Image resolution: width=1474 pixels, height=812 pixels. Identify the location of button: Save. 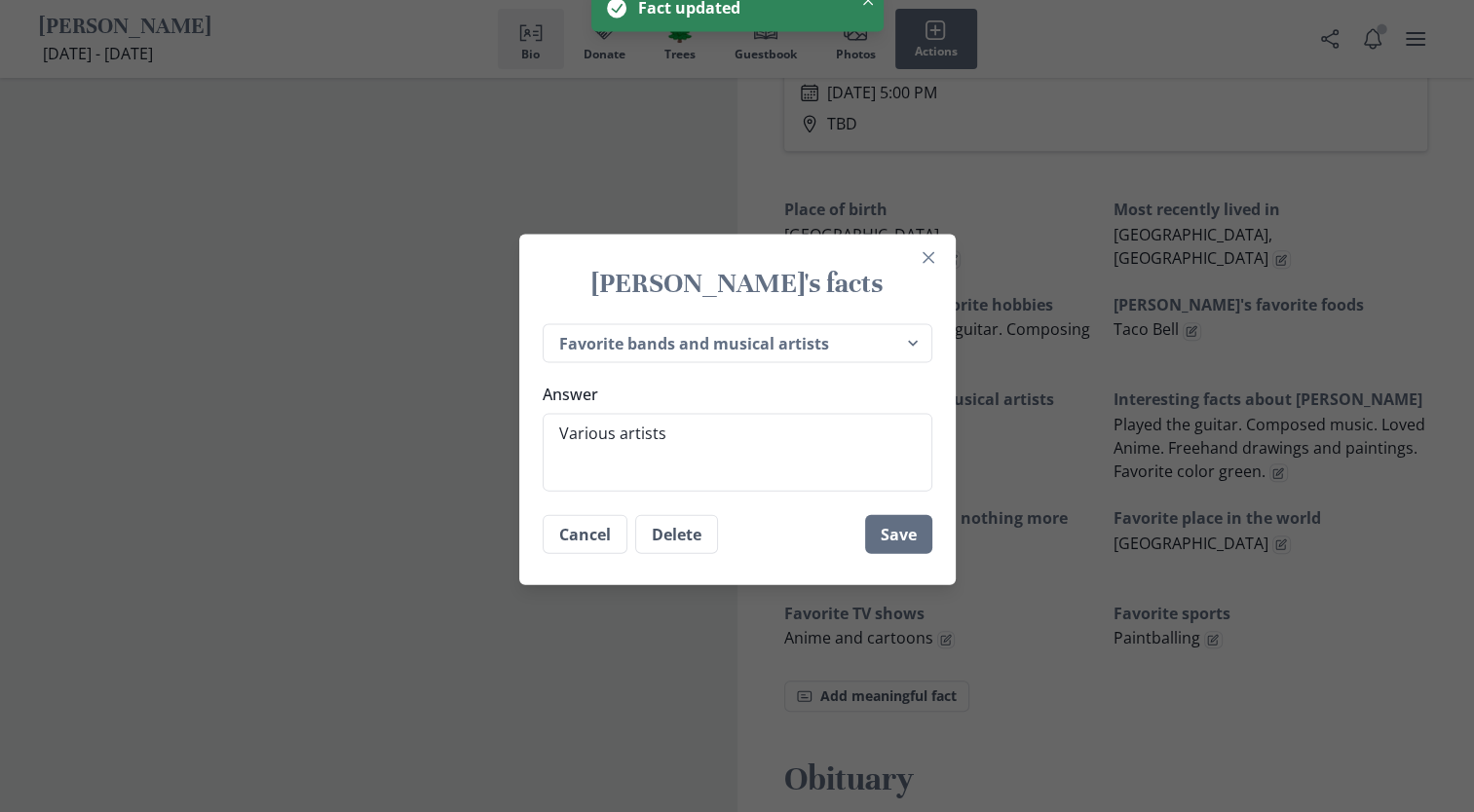
(898, 534).